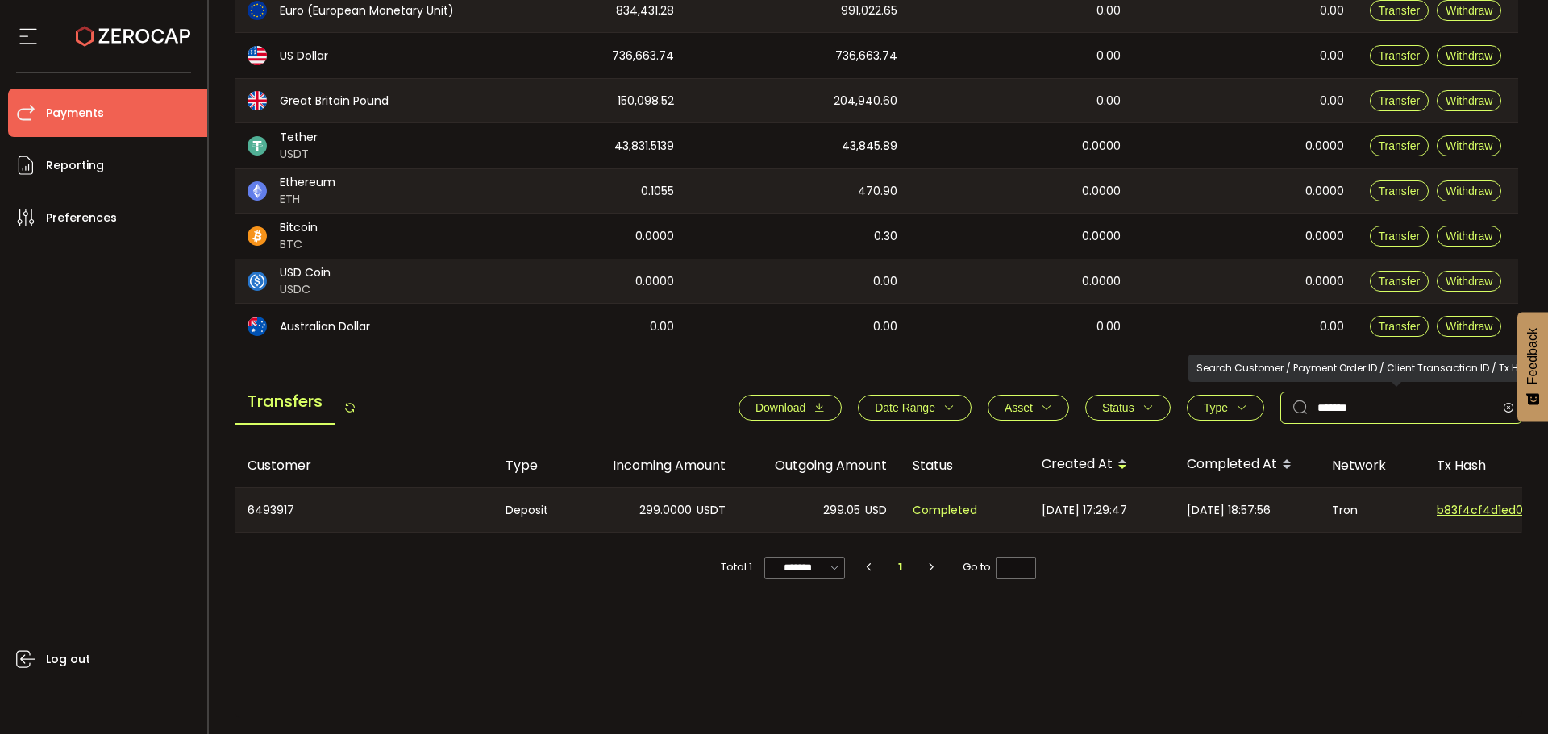 The image size is (1548, 734). I want to click on img: usd_portfolio.svg, so click(257, 56).